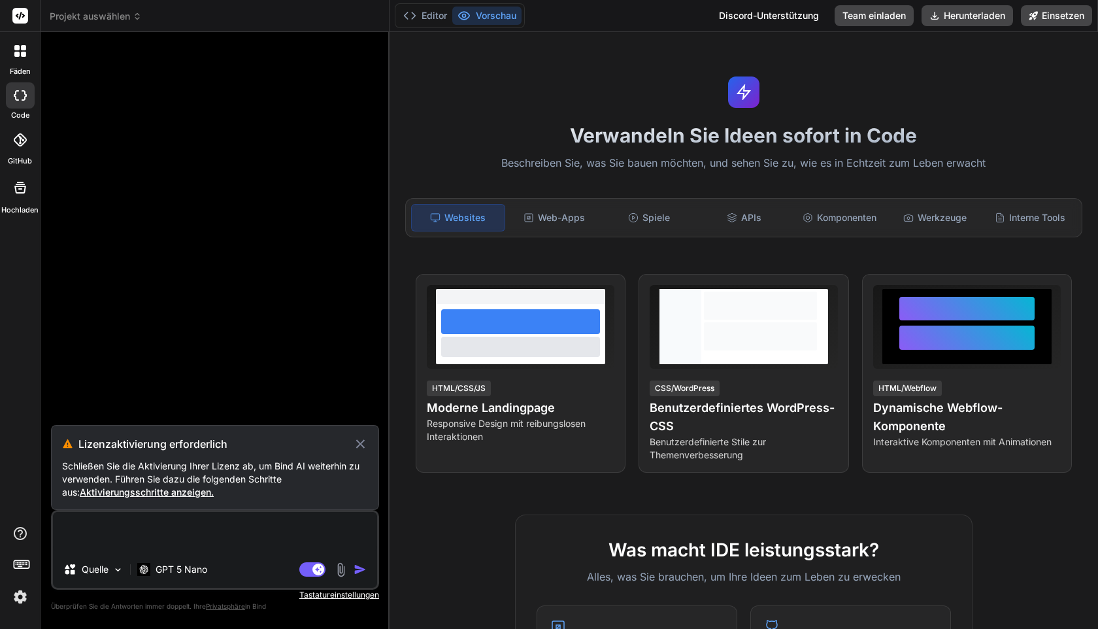  I want to click on button: Team einladen, so click(874, 16).